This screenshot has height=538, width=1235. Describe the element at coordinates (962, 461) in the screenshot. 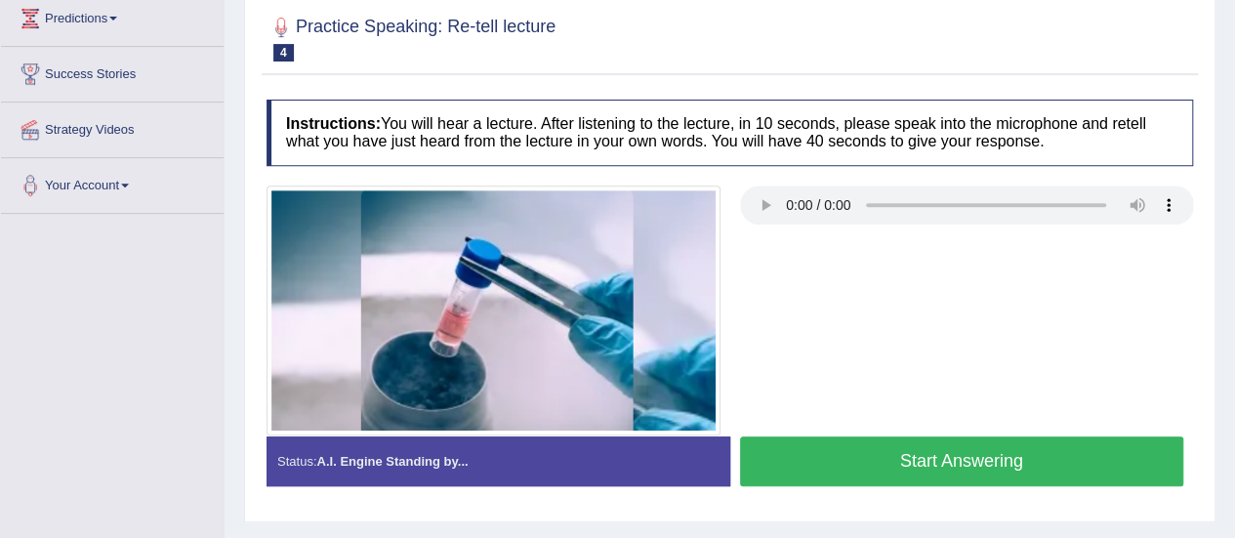

I see `button: Start Answering` at that location.